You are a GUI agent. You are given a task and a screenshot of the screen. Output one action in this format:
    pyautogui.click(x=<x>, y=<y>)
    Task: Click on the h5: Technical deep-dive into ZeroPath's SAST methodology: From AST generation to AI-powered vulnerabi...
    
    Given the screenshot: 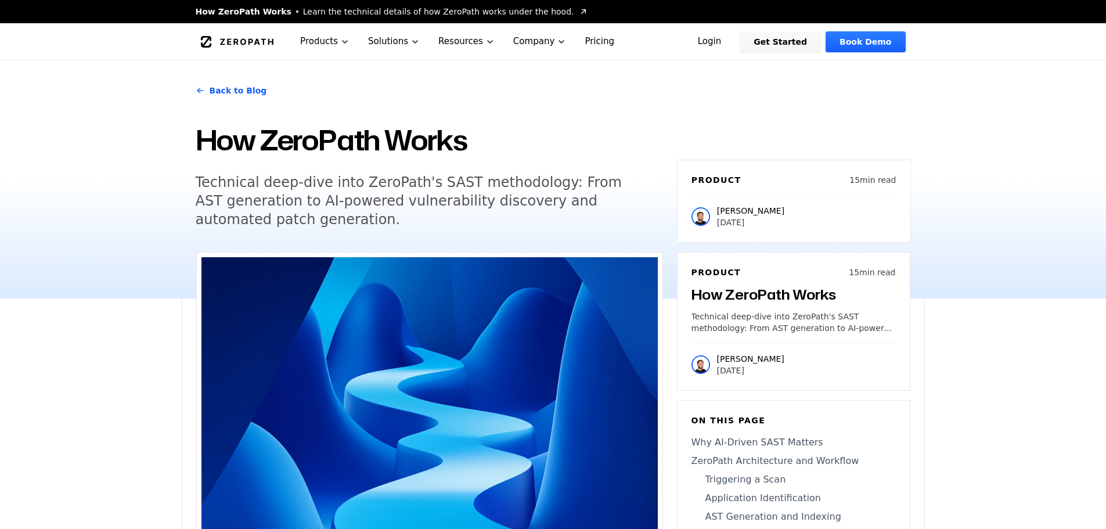 What is the action you would take?
    pyautogui.click(x=419, y=201)
    